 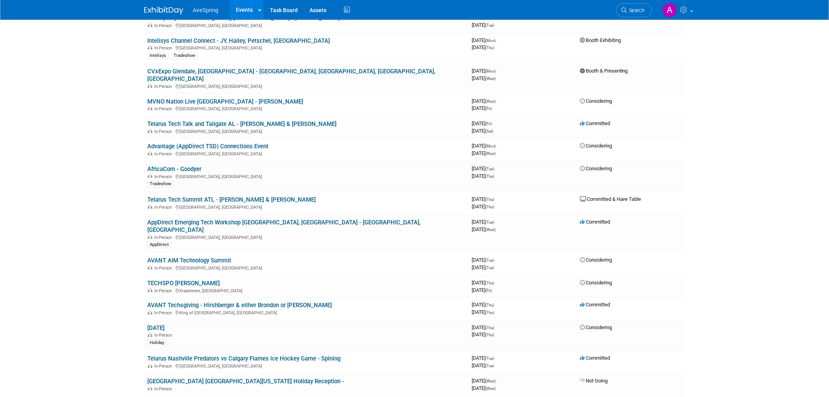 I want to click on span: Booth Exhibiting, so click(x=600, y=40).